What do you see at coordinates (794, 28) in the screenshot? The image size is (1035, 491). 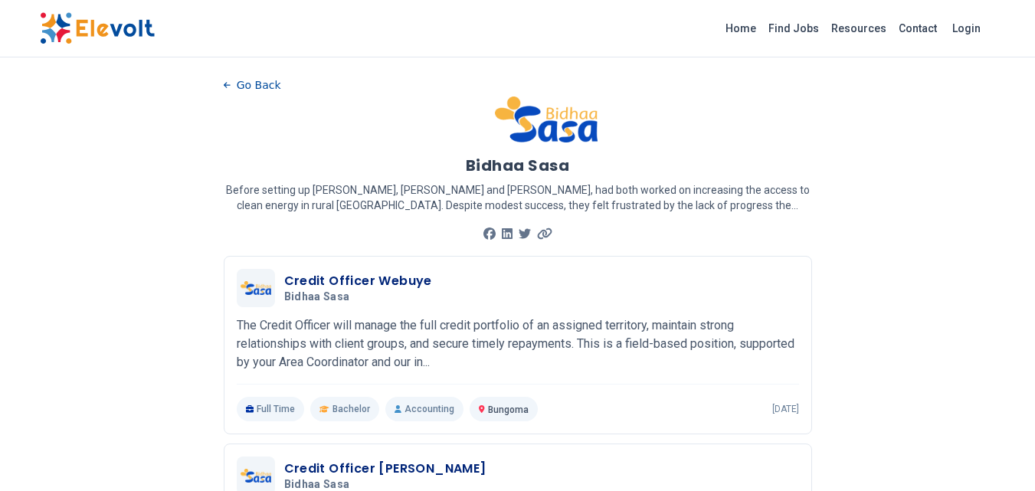 I see `a: Find Jobs` at bounding box center [794, 28].